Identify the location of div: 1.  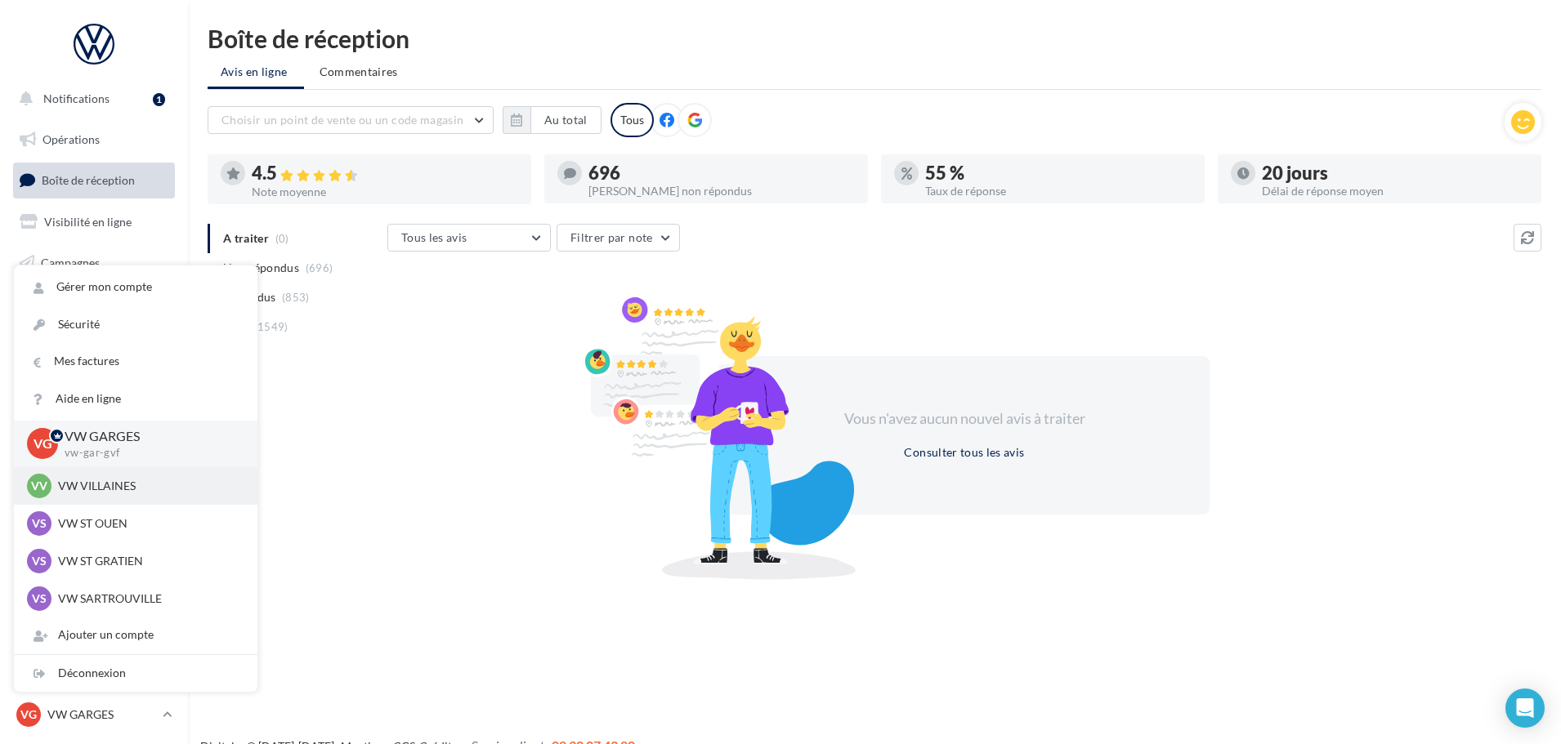
(159, 100).